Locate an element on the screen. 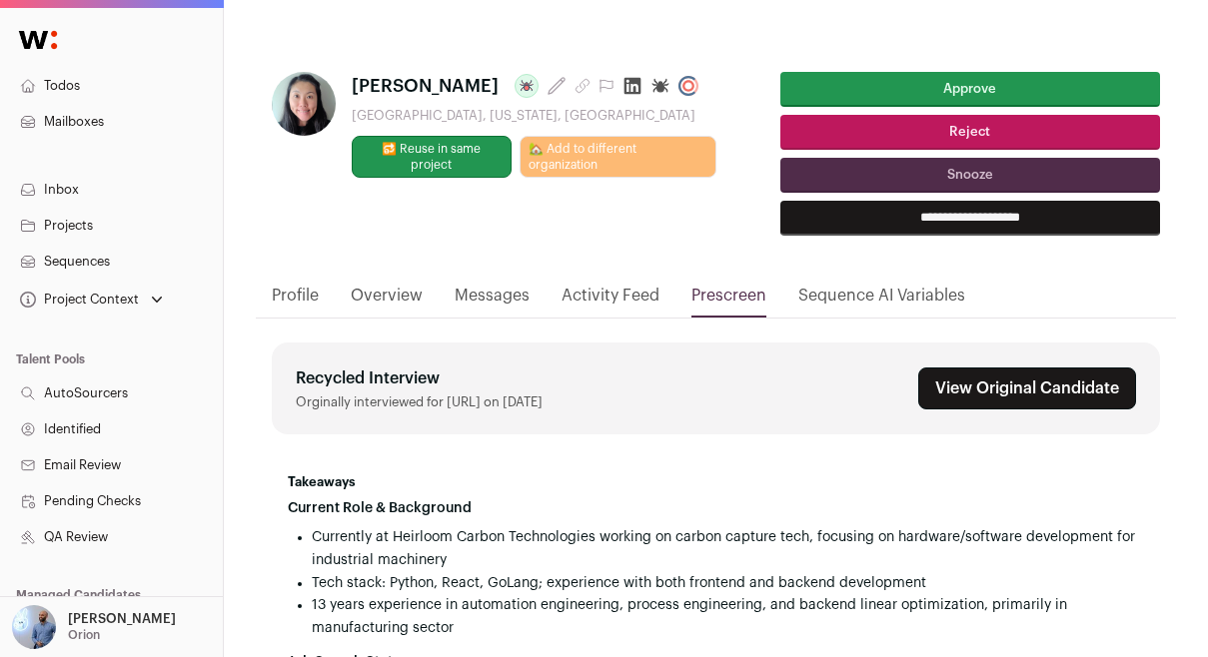 Image resolution: width=1208 pixels, height=657 pixels. a: Overview is located at coordinates (387, 301).